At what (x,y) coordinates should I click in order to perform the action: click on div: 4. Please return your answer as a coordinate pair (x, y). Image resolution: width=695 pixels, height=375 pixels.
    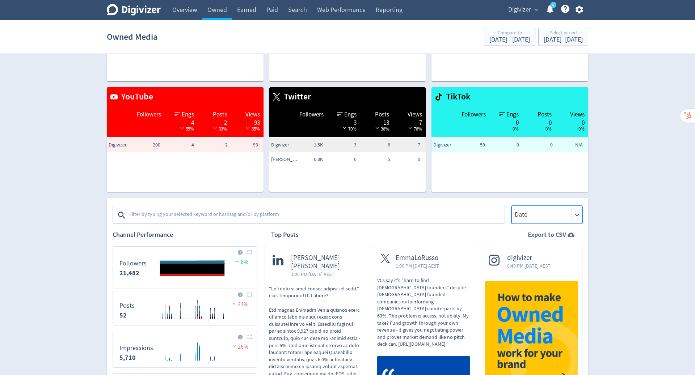
    Looking at the image, I should click on (181, 122).